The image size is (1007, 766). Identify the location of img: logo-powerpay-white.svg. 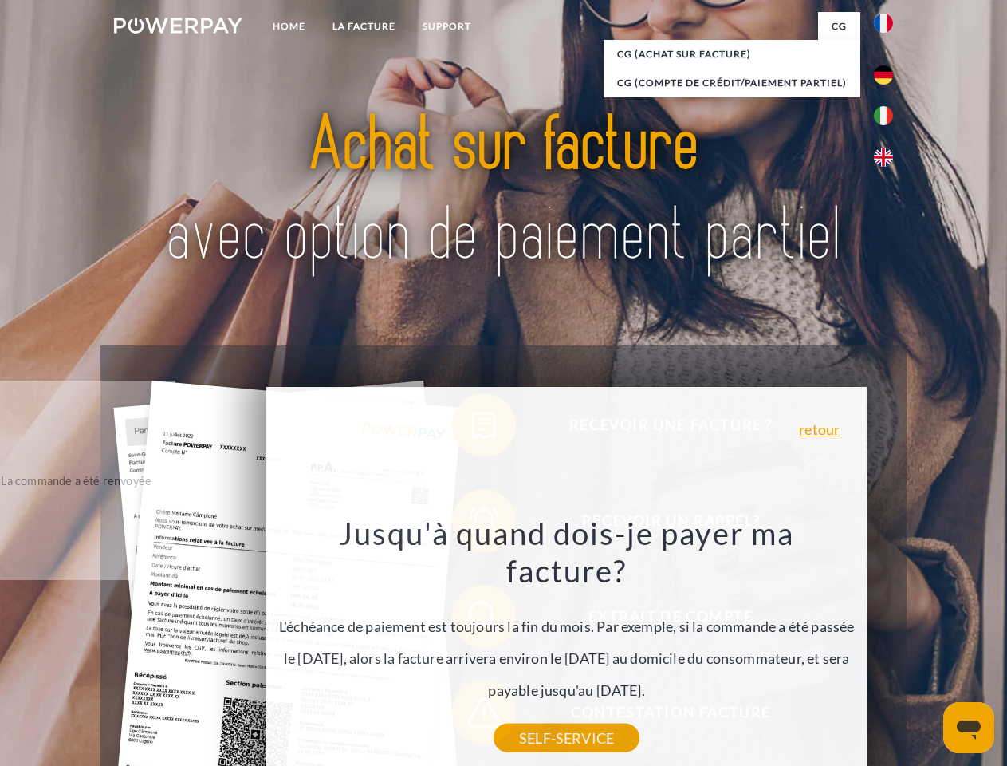
(178, 26).